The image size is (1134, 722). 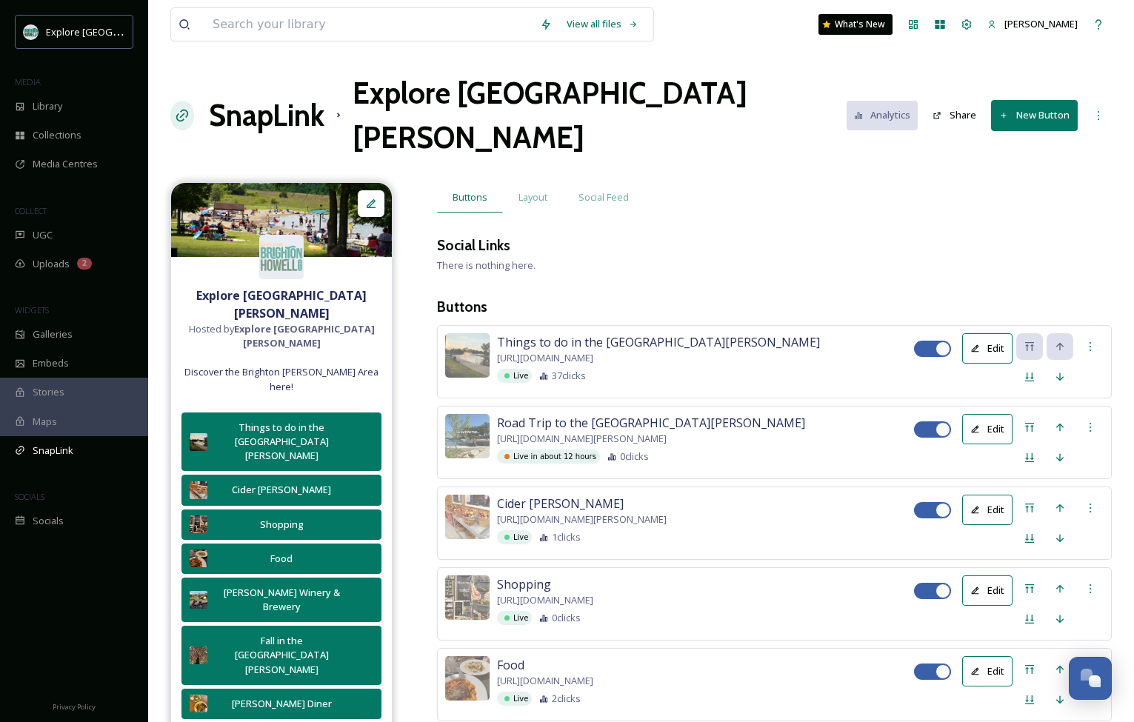 I want to click on div: Food, so click(x=282, y=559).